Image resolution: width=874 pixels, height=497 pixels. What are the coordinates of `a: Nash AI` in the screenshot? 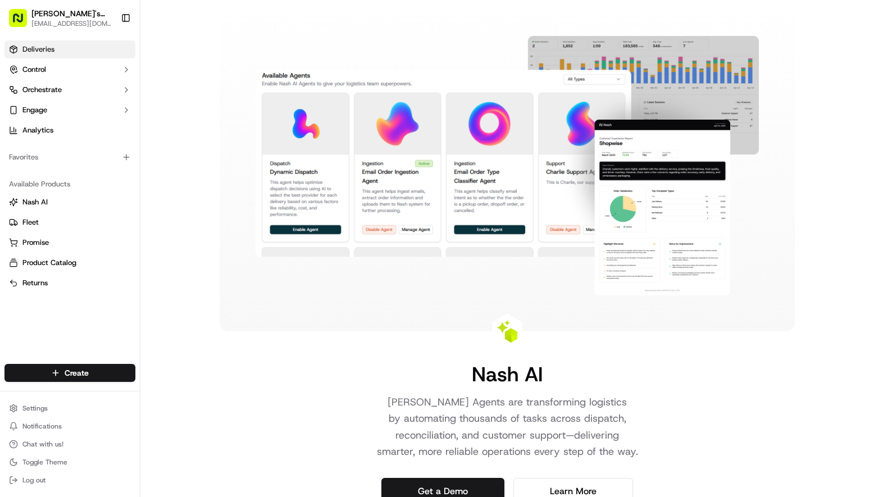 It's located at (70, 202).